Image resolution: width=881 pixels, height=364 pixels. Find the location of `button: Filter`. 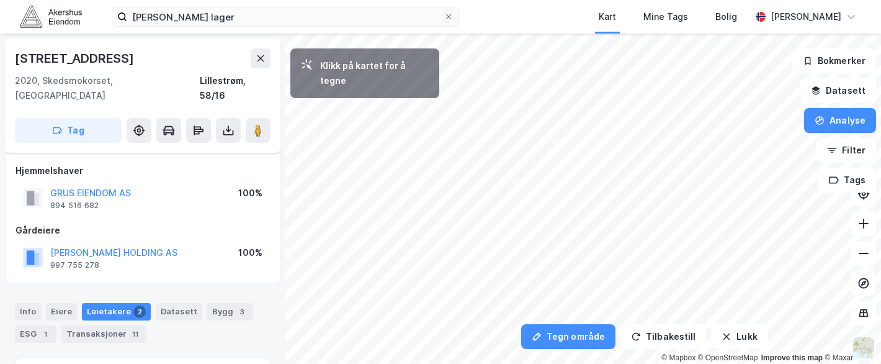

button: Filter is located at coordinates (846, 150).